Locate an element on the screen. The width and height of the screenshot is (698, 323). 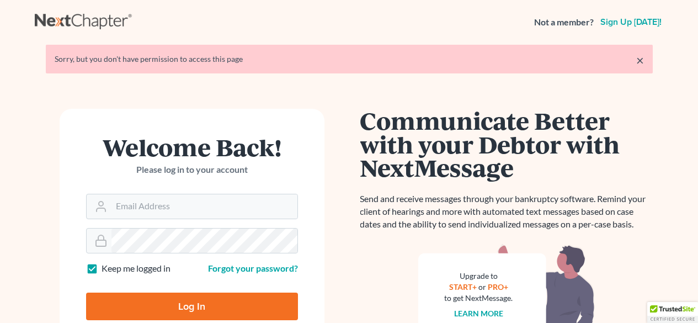
div: Sorry, but you don't have permission to access this page is located at coordinates (349, 59).